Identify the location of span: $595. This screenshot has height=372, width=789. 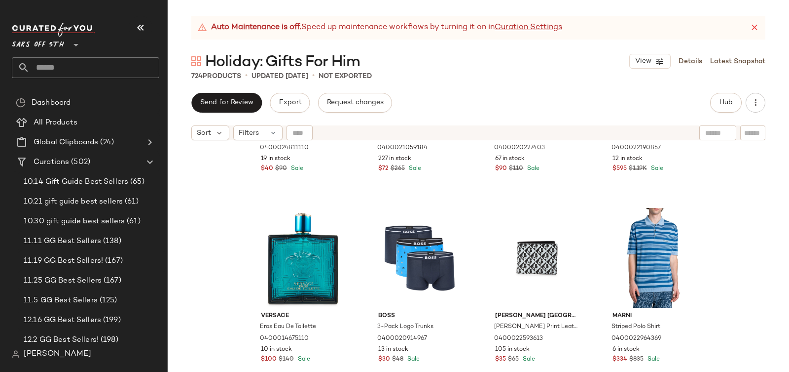
(620, 169).